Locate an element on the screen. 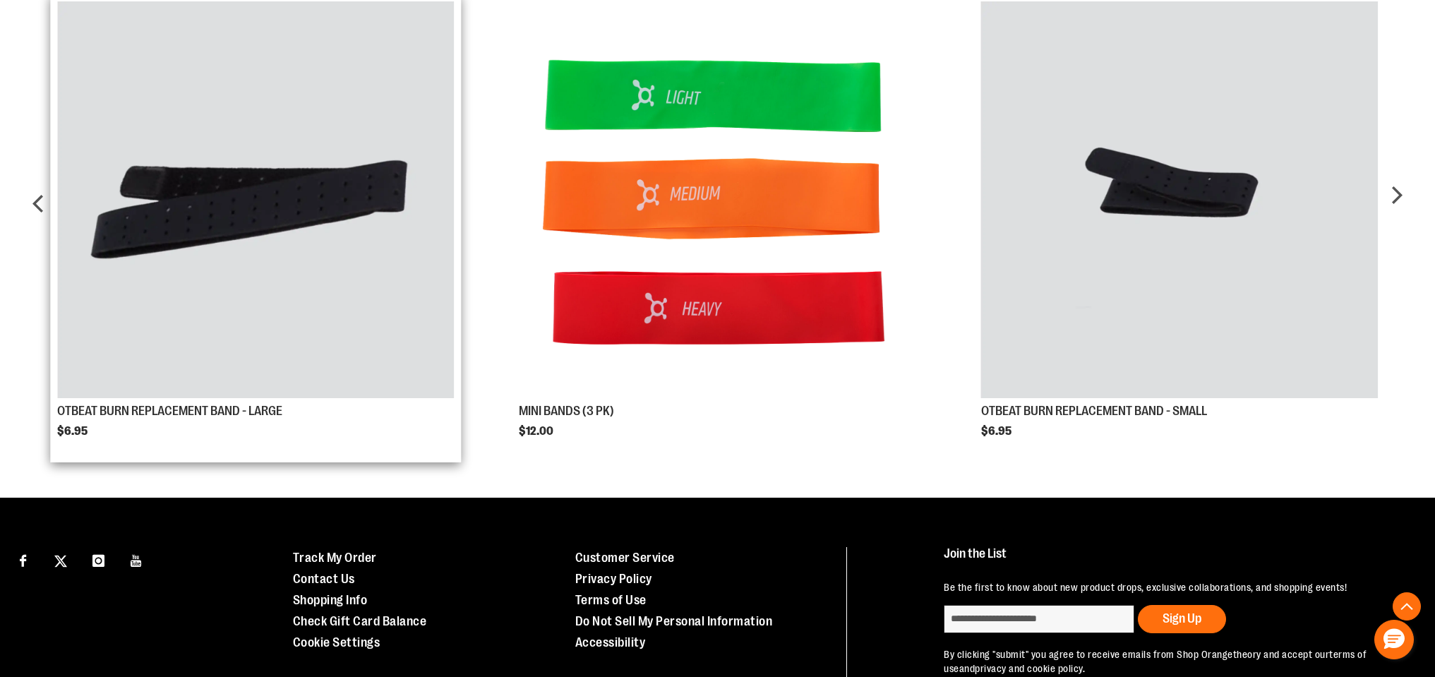 Image resolution: width=1435 pixels, height=677 pixels. h4: Join the List is located at coordinates (1172, 560).